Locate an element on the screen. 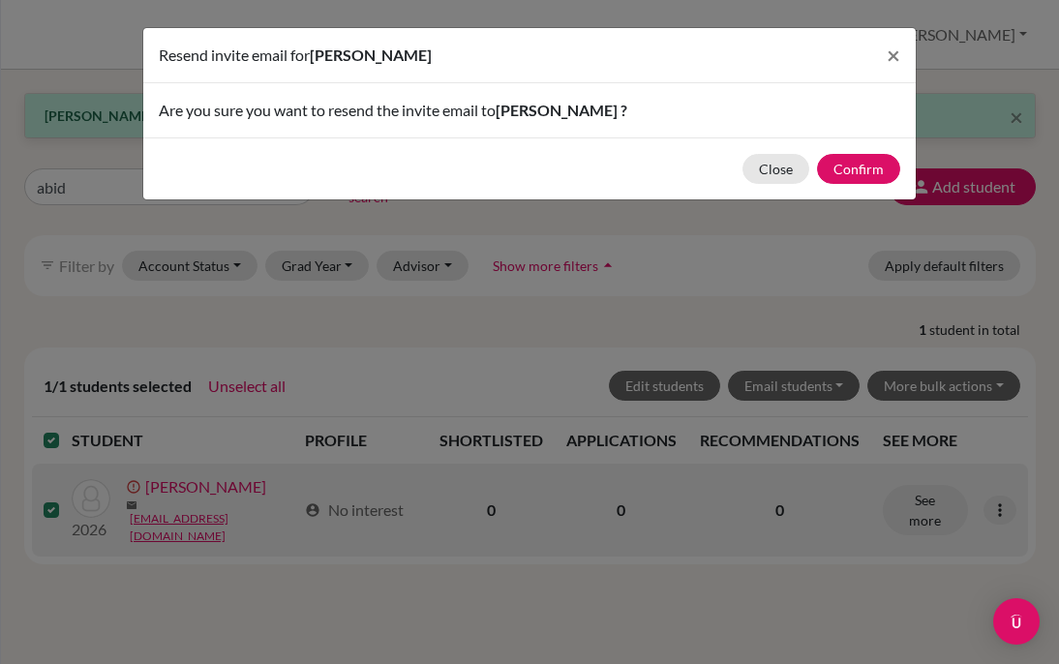  button: Confirm is located at coordinates (858, 168).